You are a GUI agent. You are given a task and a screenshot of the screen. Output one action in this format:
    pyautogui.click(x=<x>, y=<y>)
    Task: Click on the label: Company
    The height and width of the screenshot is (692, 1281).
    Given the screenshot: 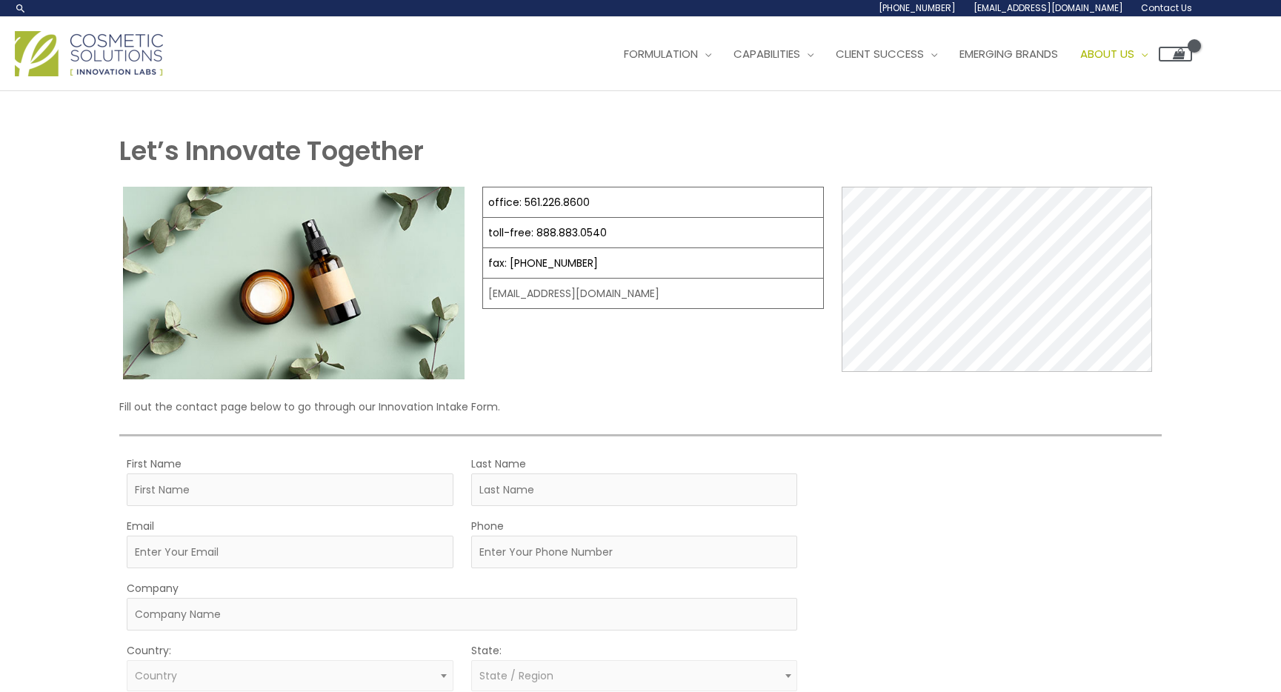 What is the action you would take?
    pyautogui.click(x=153, y=588)
    